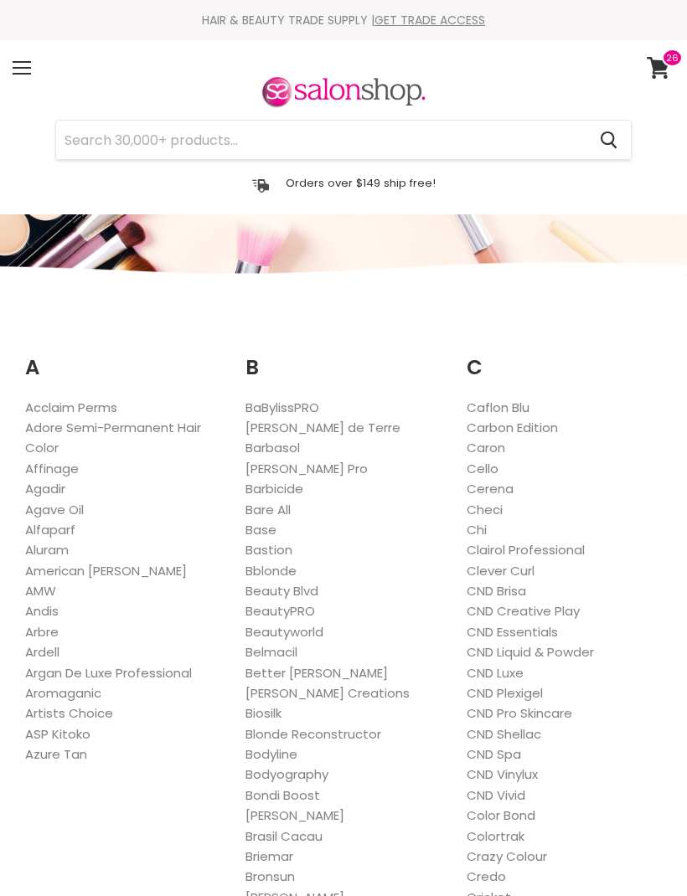 This screenshot has width=687, height=896. What do you see at coordinates (523, 611) in the screenshot?
I see `a: CND Creative Play` at bounding box center [523, 611].